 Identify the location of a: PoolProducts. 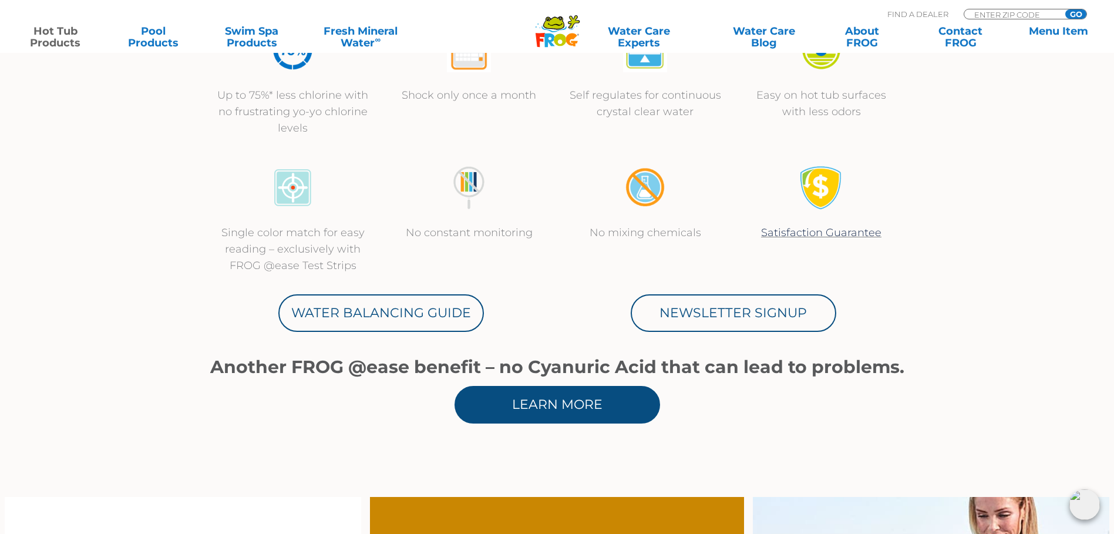
(153, 37).